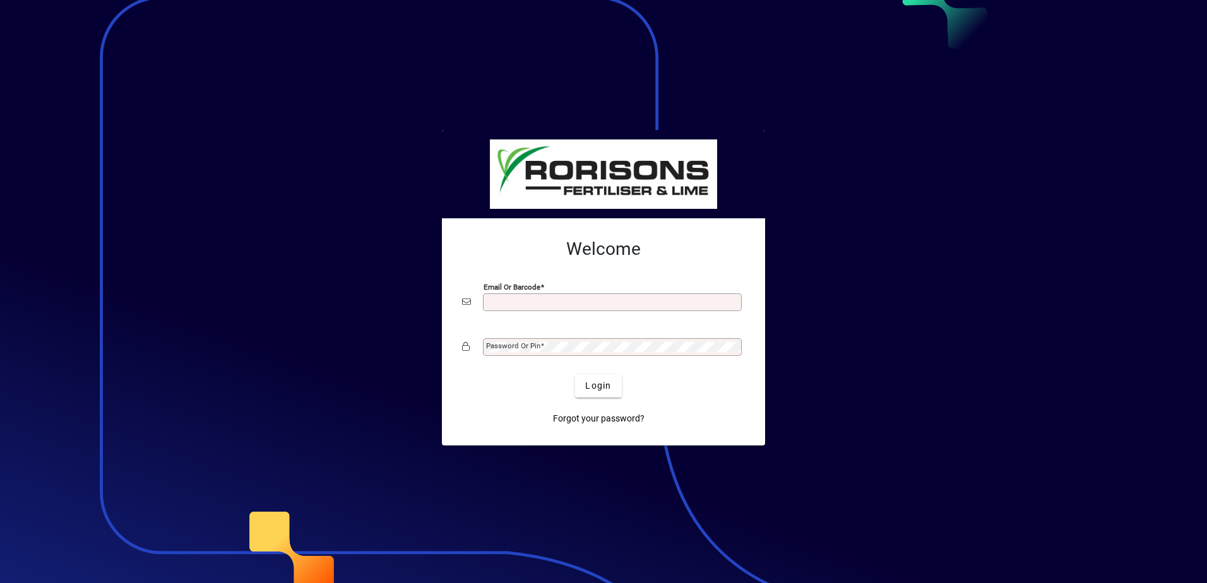 This screenshot has width=1207, height=583. I want to click on span: Forgot your password?, so click(598, 418).